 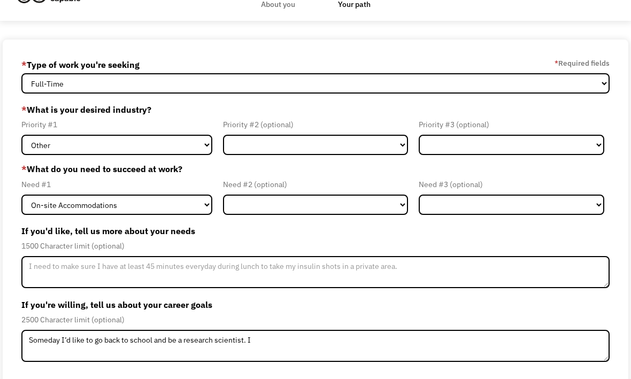 I want to click on label: If you're willing, tell us about your career goals, so click(x=315, y=305).